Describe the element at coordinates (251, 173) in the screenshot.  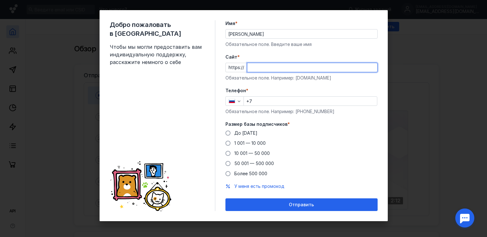
I see `span: Более 500 000` at that location.